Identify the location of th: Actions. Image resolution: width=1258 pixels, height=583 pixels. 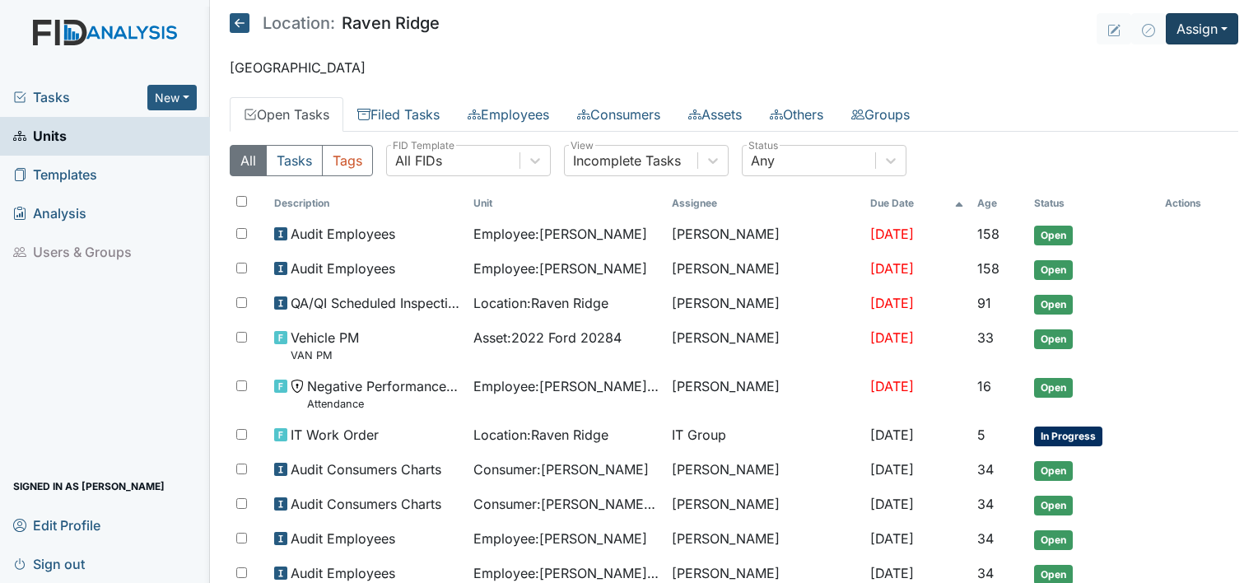
(1198, 203).